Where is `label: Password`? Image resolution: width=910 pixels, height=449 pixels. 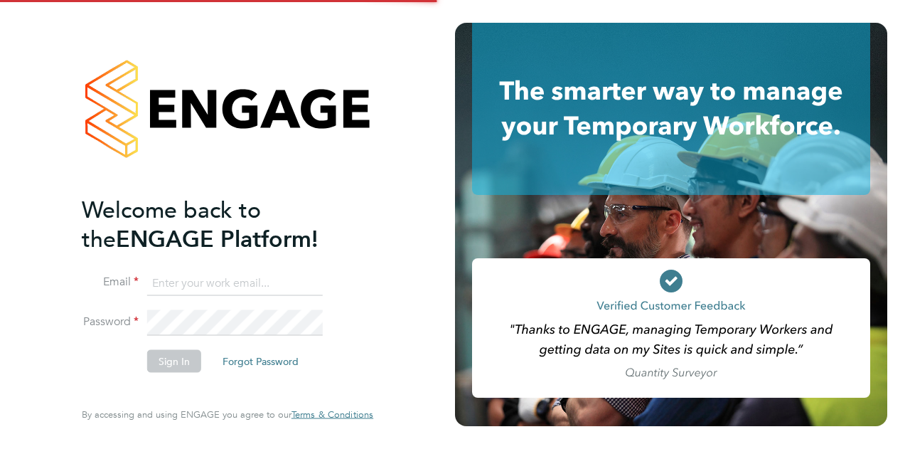
label: Password is located at coordinates (110, 321).